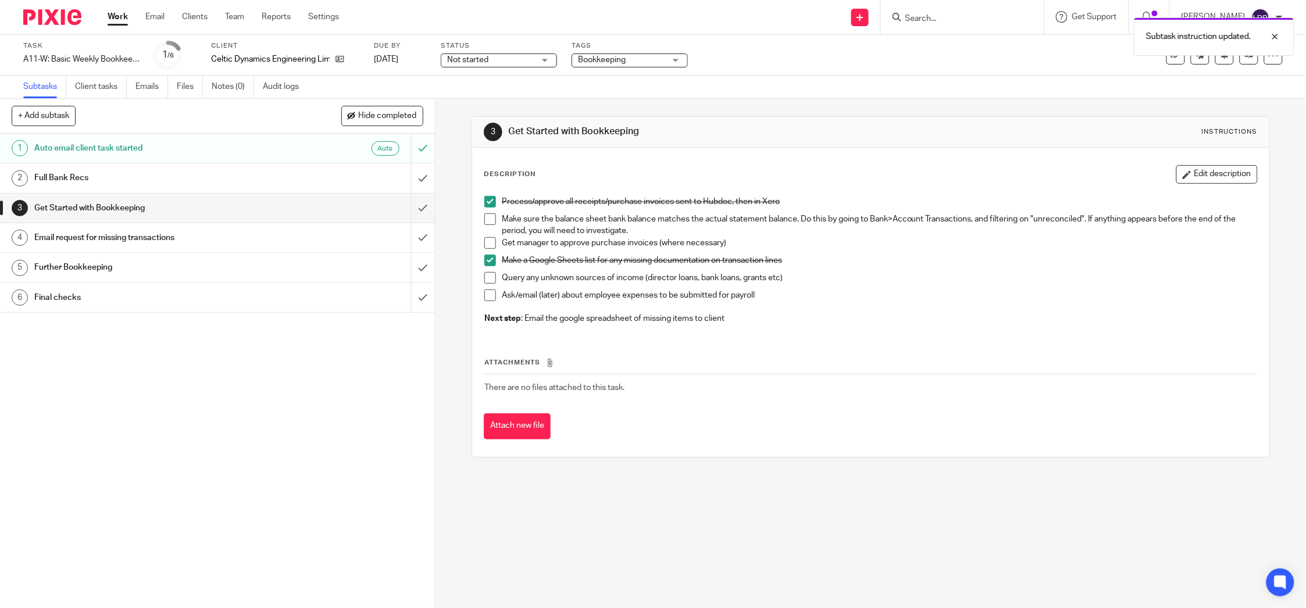 The height and width of the screenshot is (608, 1306). What do you see at coordinates (388, 116) in the screenshot?
I see `span: Hide completed` at bounding box center [388, 116].